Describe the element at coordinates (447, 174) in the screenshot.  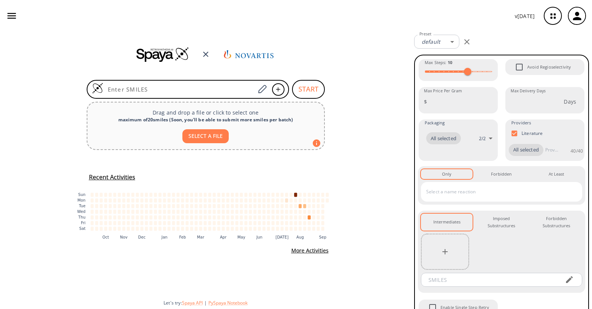
I see `button: Only` at that location.